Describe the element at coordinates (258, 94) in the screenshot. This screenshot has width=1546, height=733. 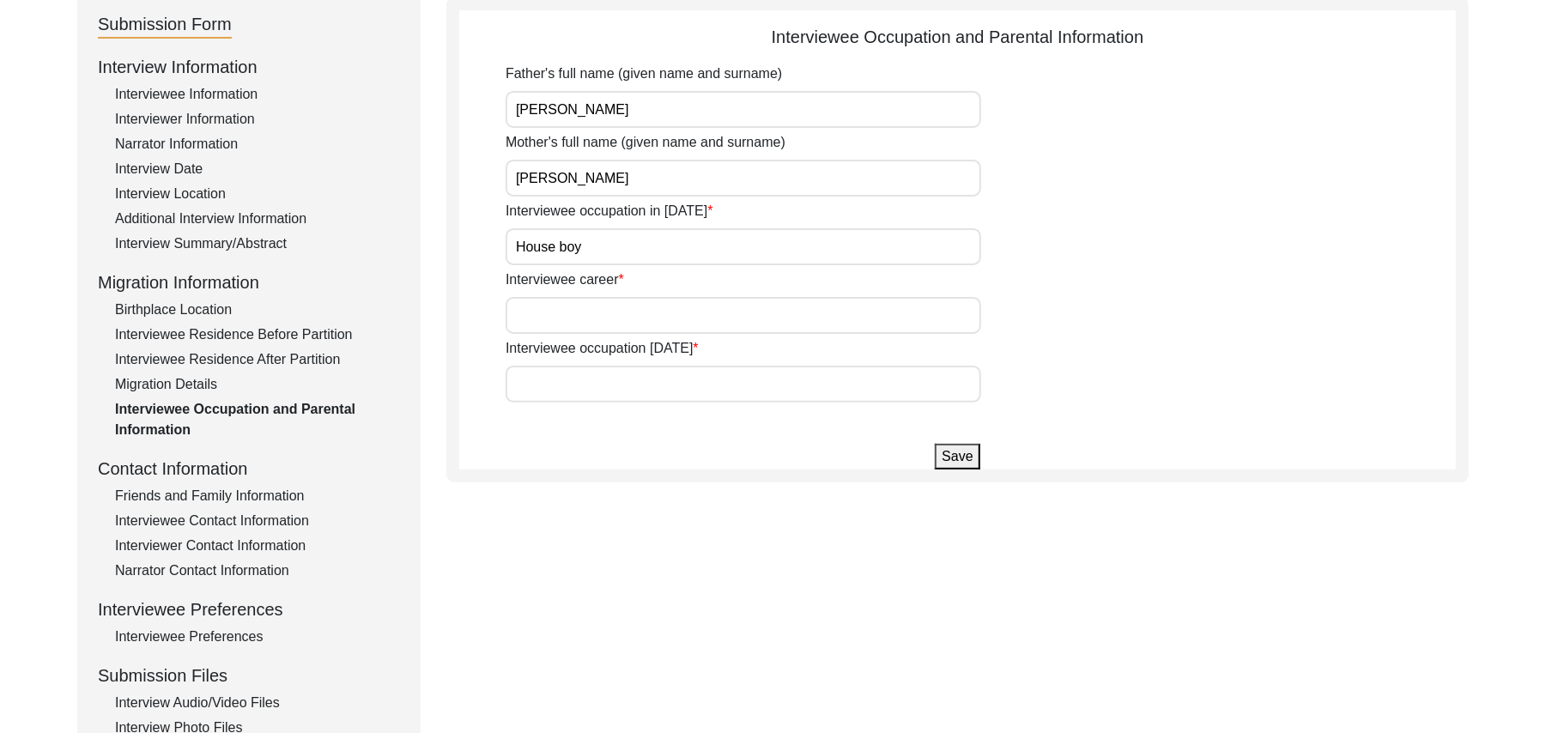
I see `div: Interviewee Information` at that location.